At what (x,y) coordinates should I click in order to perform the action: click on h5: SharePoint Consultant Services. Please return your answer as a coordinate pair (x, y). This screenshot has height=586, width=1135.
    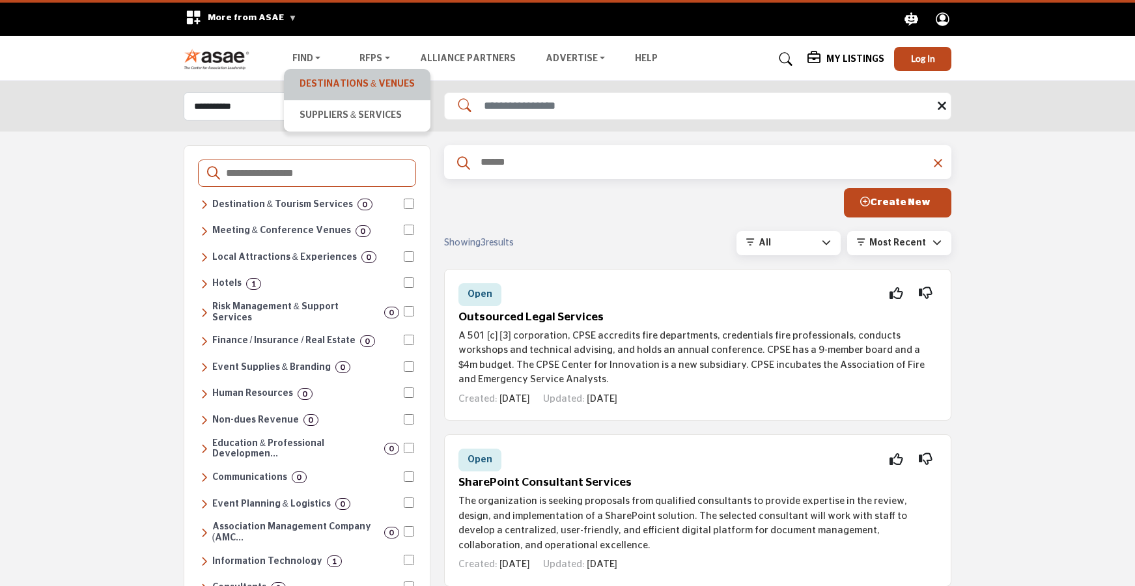
    Looking at the image, I should click on (698, 483).